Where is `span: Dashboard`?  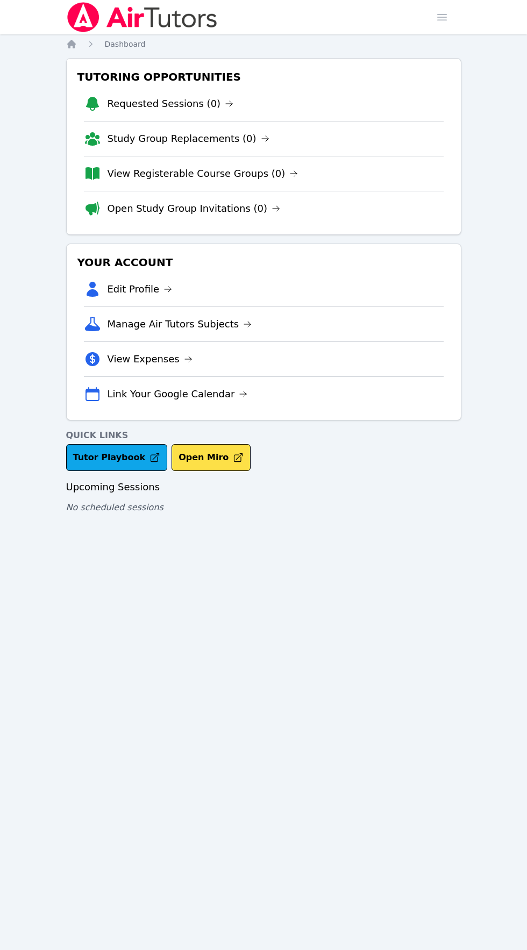
span: Dashboard is located at coordinates (125, 44).